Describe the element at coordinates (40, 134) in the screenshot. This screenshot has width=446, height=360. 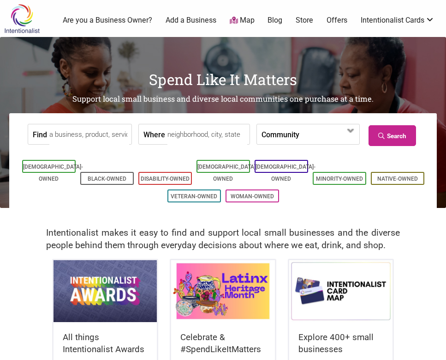
I see `label: Find` at that location.